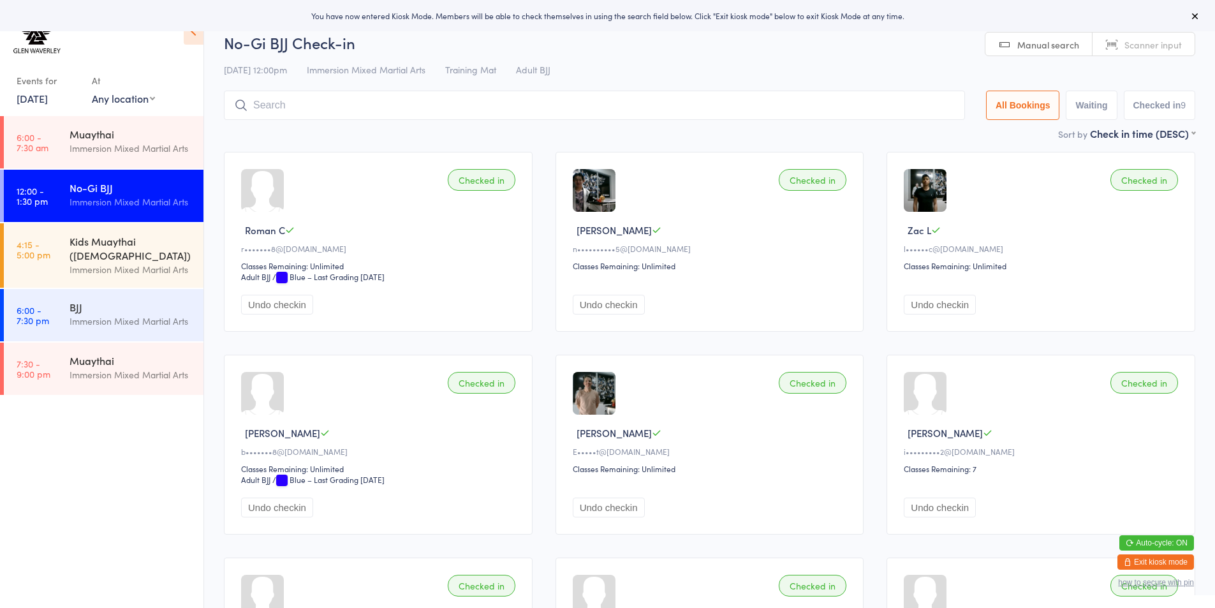 The image size is (1215, 608). What do you see at coordinates (36, 33) in the screenshot?
I see `img: Immersion MMA Glen Waverley` at bounding box center [36, 33].